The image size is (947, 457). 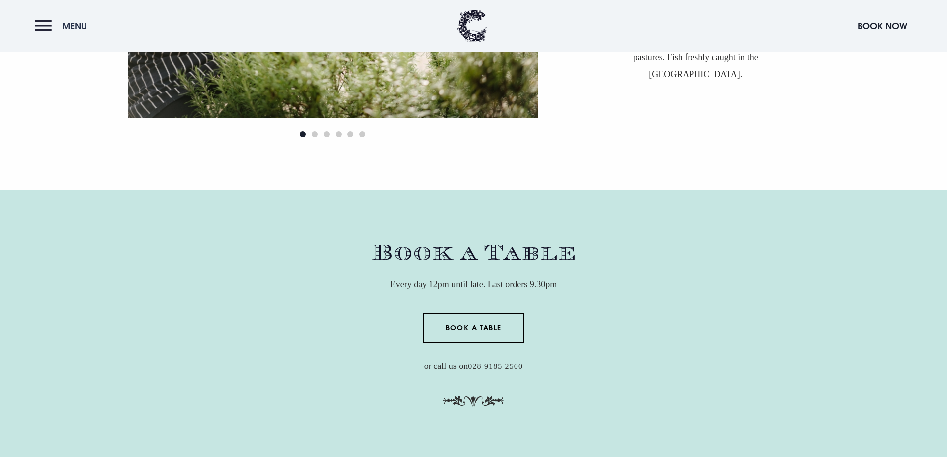 What do you see at coordinates (473, 328) in the screenshot?
I see `a: Book a Table` at bounding box center [473, 328].